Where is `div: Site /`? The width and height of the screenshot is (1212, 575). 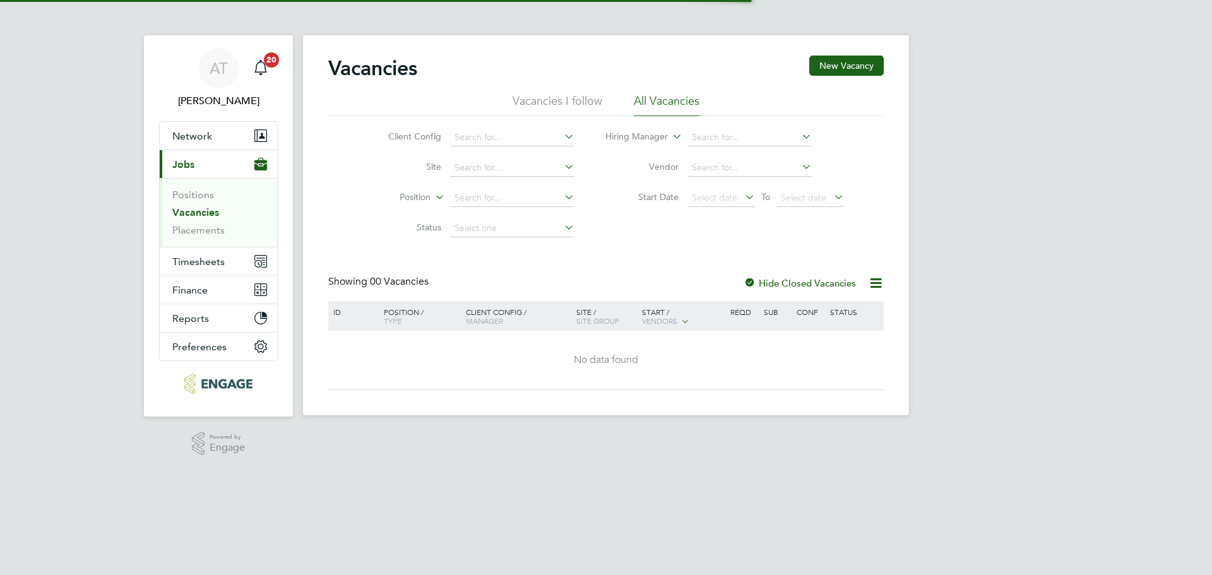 div: Site / is located at coordinates (606, 316).